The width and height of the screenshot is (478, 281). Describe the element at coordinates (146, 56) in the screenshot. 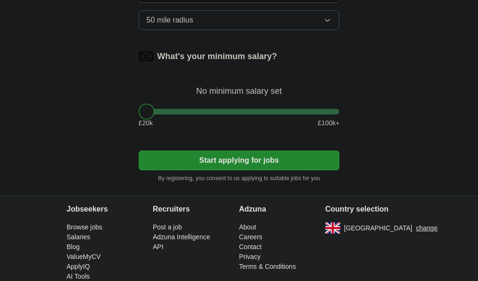

I see `img: salary.png` at that location.